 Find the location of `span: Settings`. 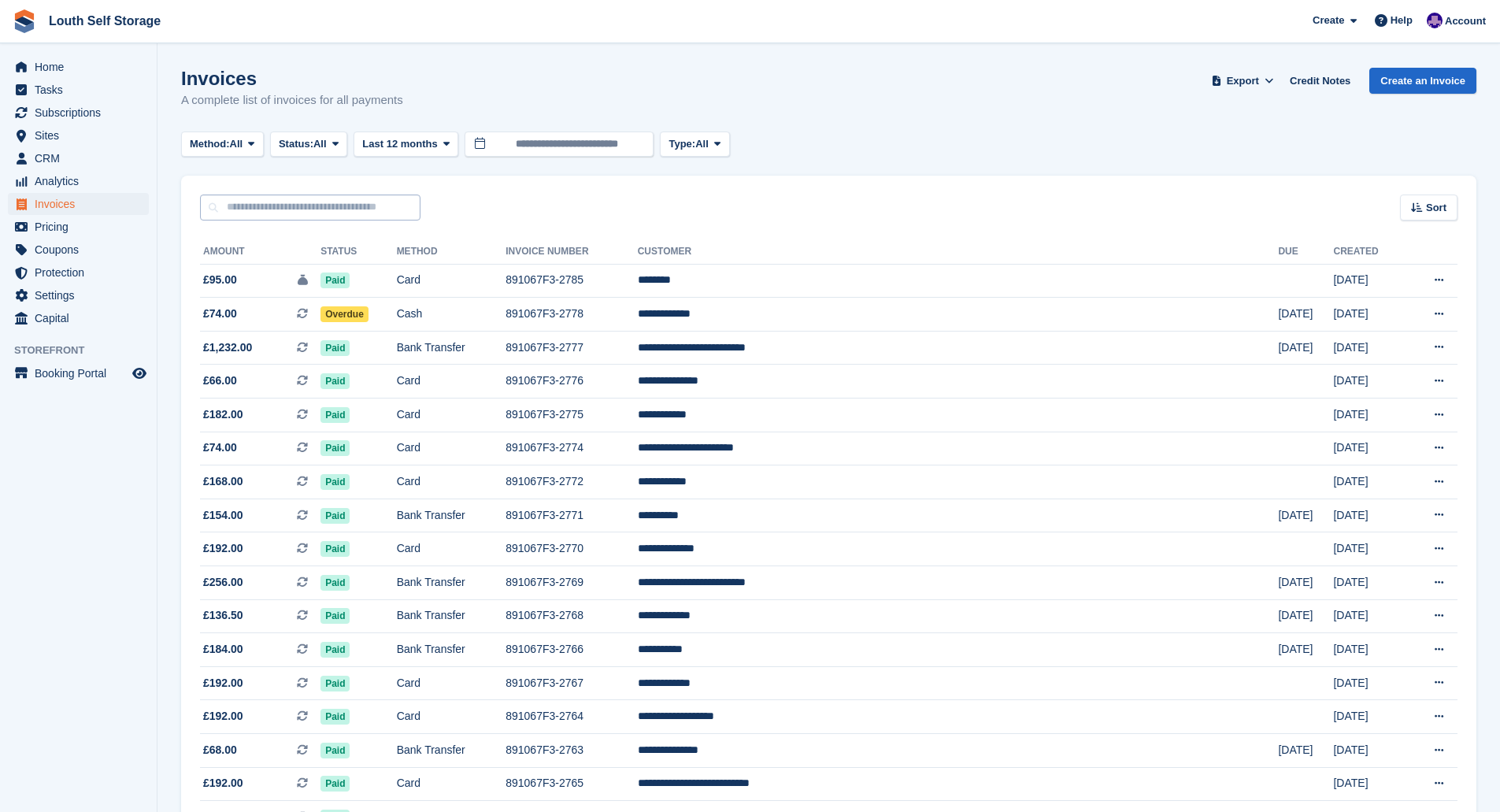

span: Settings is located at coordinates (82, 295).